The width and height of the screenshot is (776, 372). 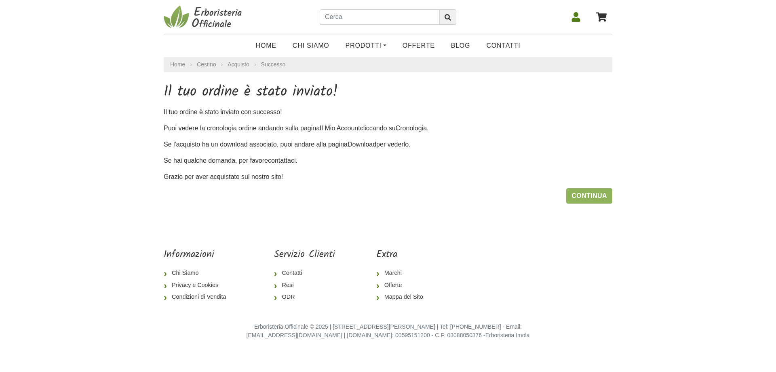 What do you see at coordinates (388, 161) in the screenshot?
I see `p: Se hai qualche domanda, per favore .` at bounding box center [388, 161].